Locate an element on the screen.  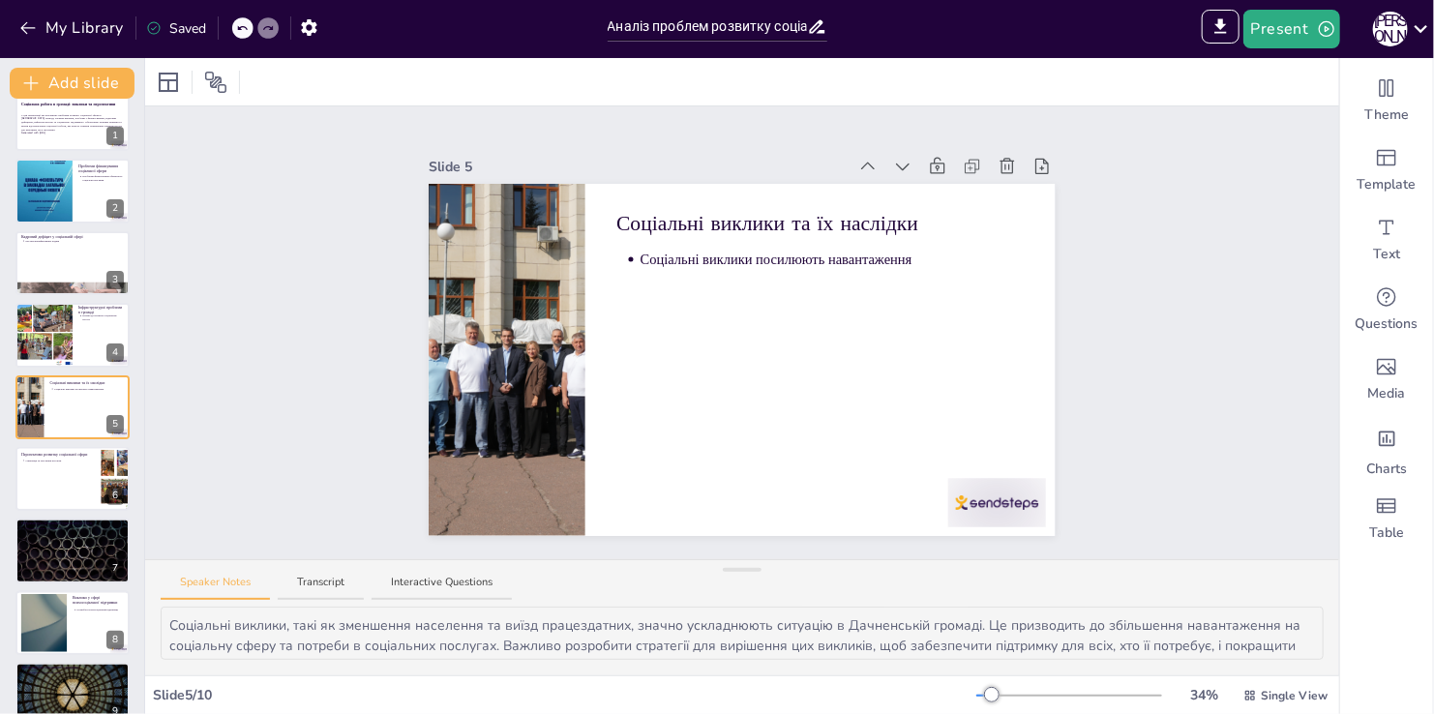
p: Співпраця та залучення ресурсів is located at coordinates (60, 461).